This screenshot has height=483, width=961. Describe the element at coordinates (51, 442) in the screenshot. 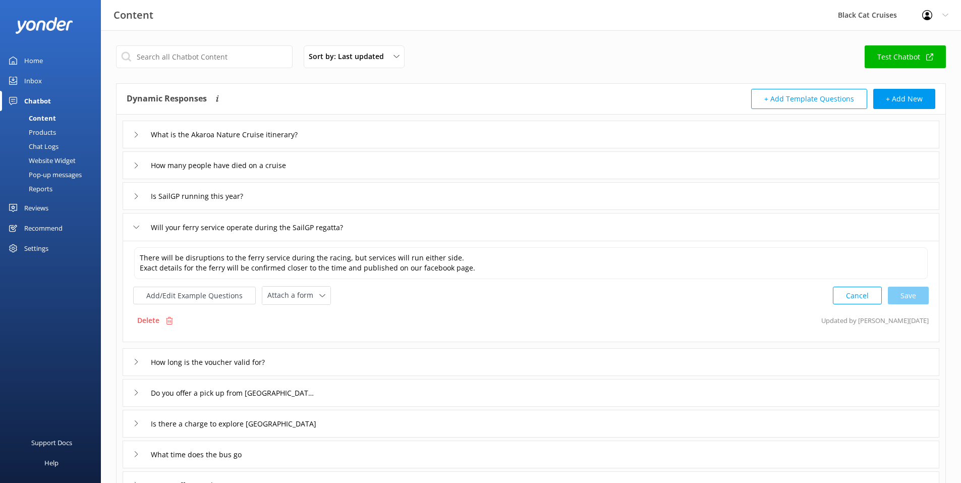

I see `div: Support Docs` at that location.